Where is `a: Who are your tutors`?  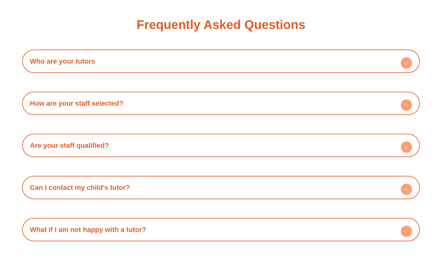
a: Who are your tutors is located at coordinates (62, 61).